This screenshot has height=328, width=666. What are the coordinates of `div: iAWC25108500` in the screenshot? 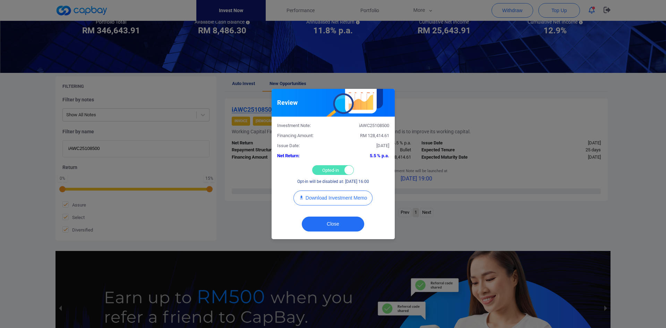 It's located at (363, 125).